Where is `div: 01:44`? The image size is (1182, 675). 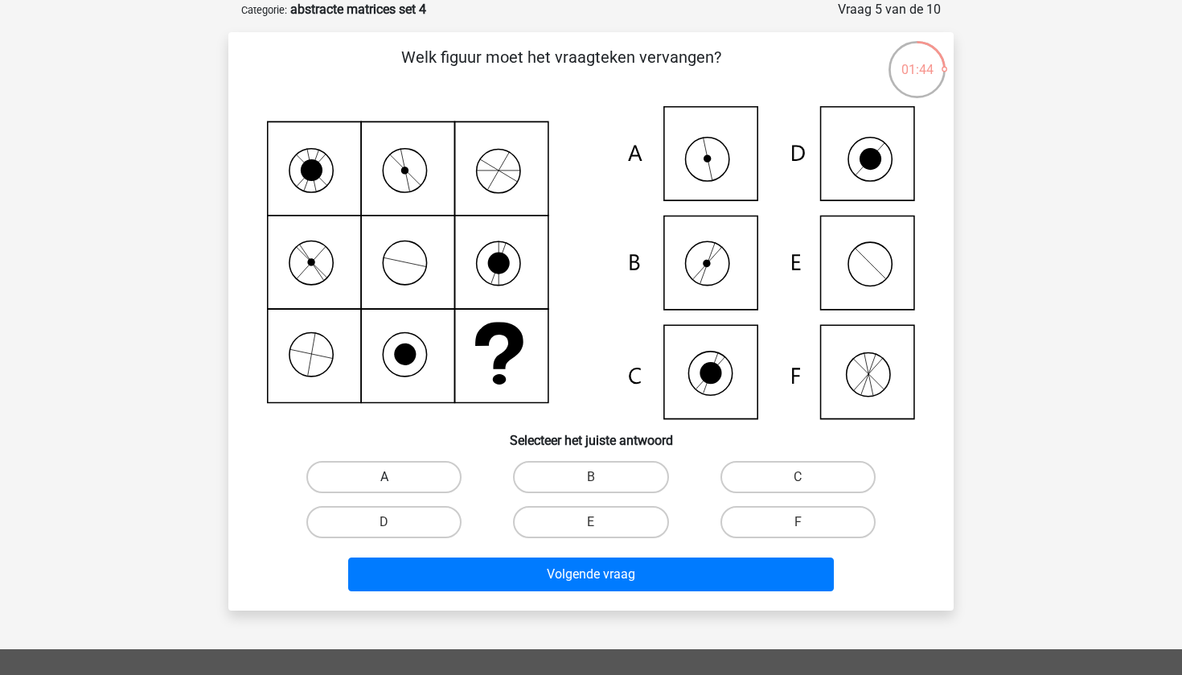 div: 01:44 is located at coordinates (917, 60).